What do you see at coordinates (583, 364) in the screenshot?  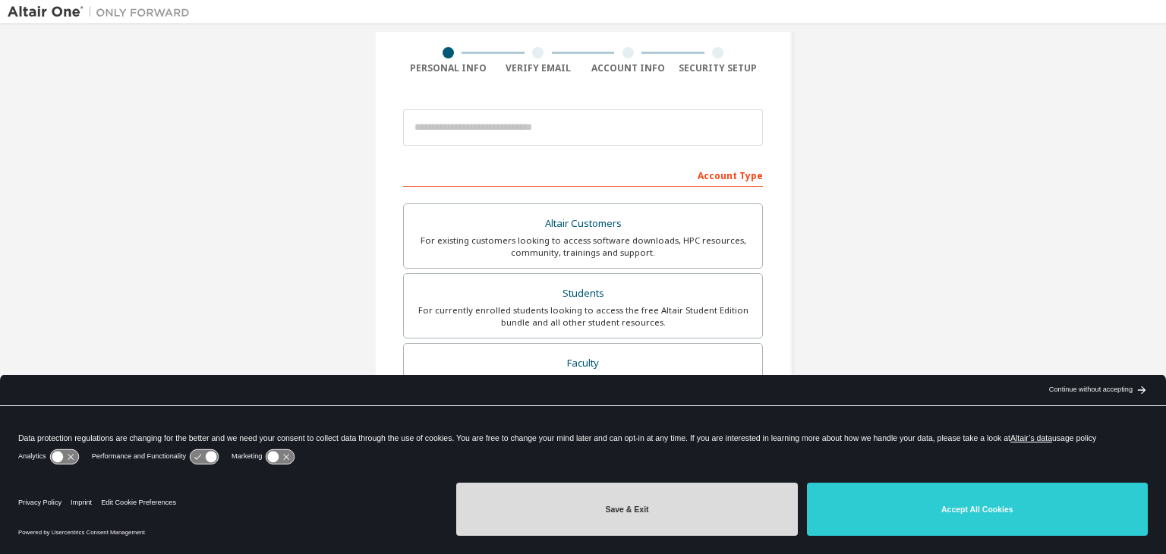 I see `div: Faculty` at bounding box center [583, 364].